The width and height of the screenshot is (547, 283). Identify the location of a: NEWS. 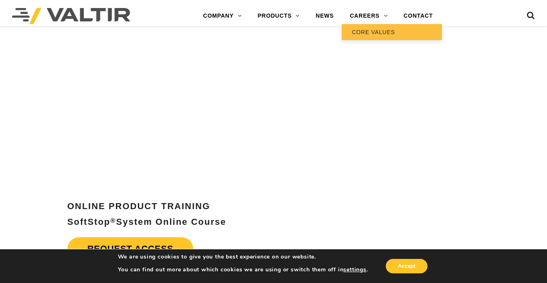
(324, 16).